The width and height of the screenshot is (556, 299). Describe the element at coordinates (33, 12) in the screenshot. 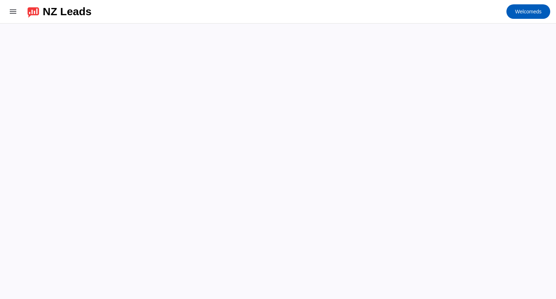

I see `img: logo` at that location.